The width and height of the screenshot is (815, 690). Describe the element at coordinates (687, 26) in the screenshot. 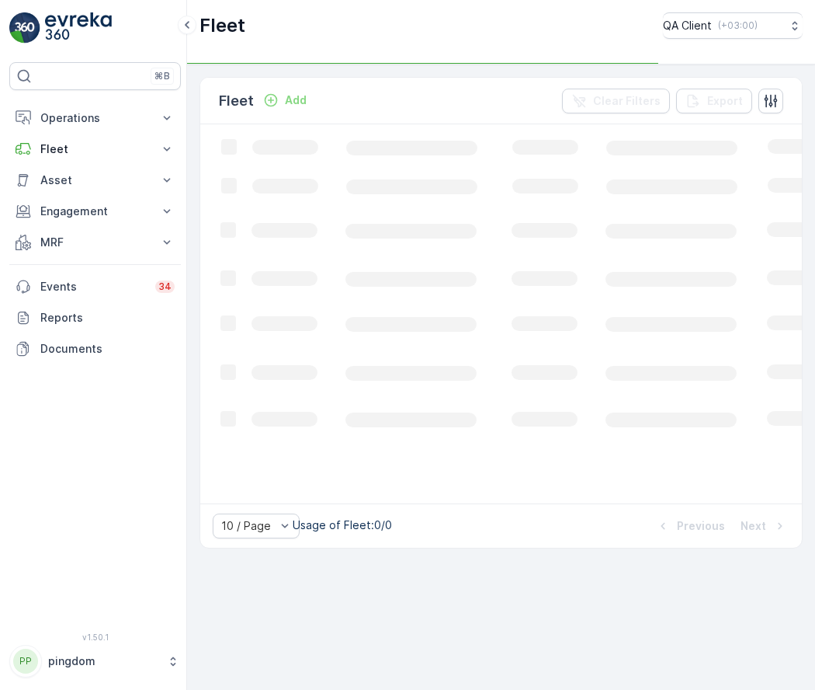

I see `p: QA Client` at that location.